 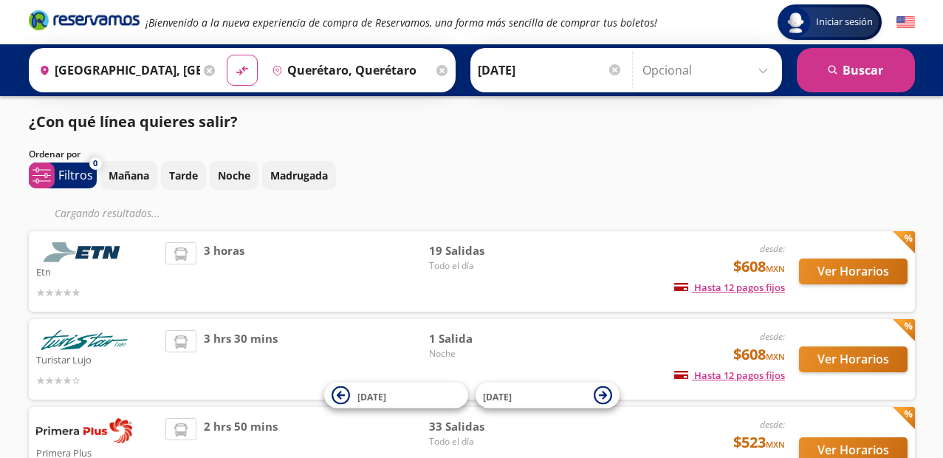 I want to click on input: Buscar Origen, so click(x=117, y=70).